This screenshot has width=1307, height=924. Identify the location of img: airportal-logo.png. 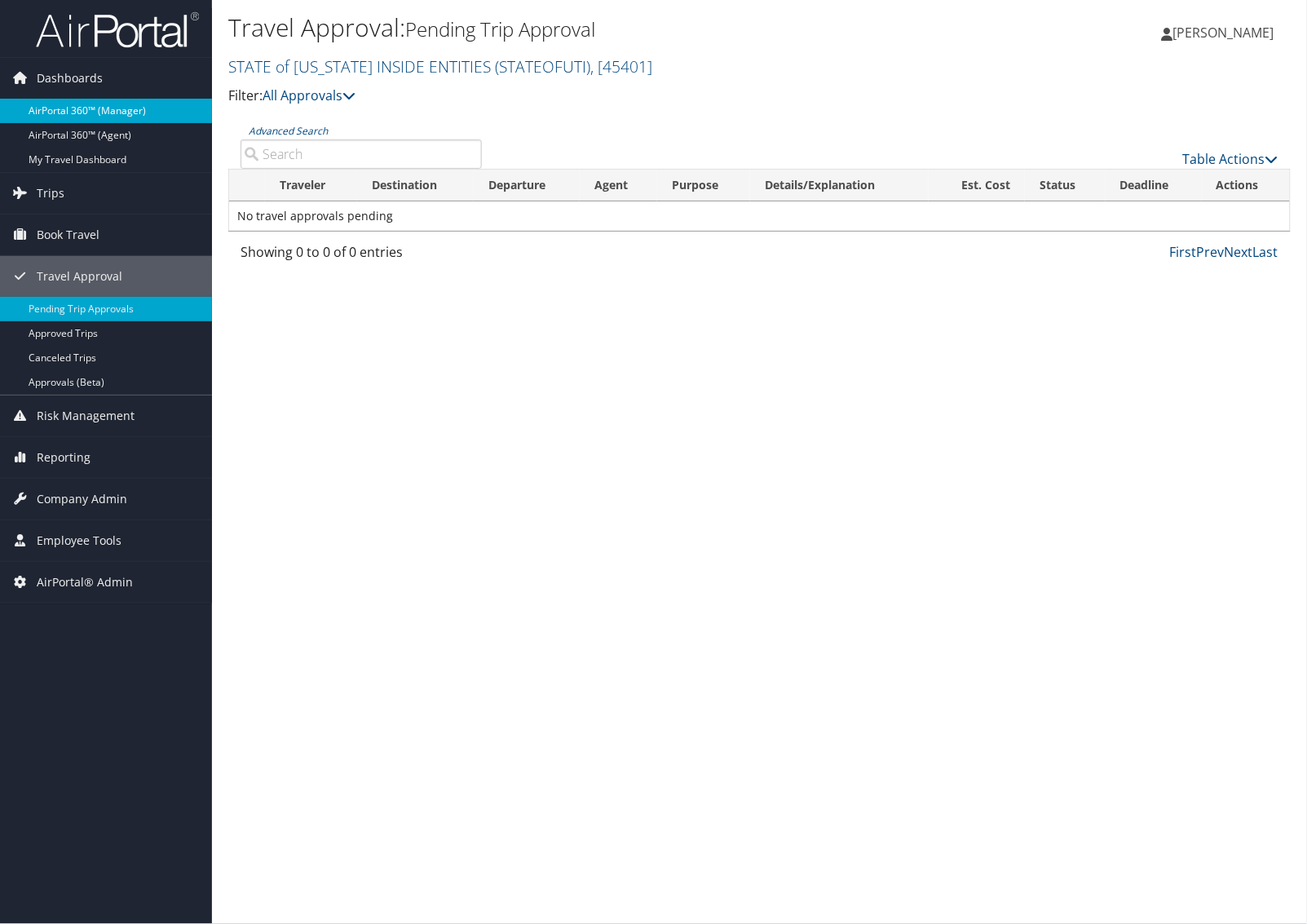
(117, 30).